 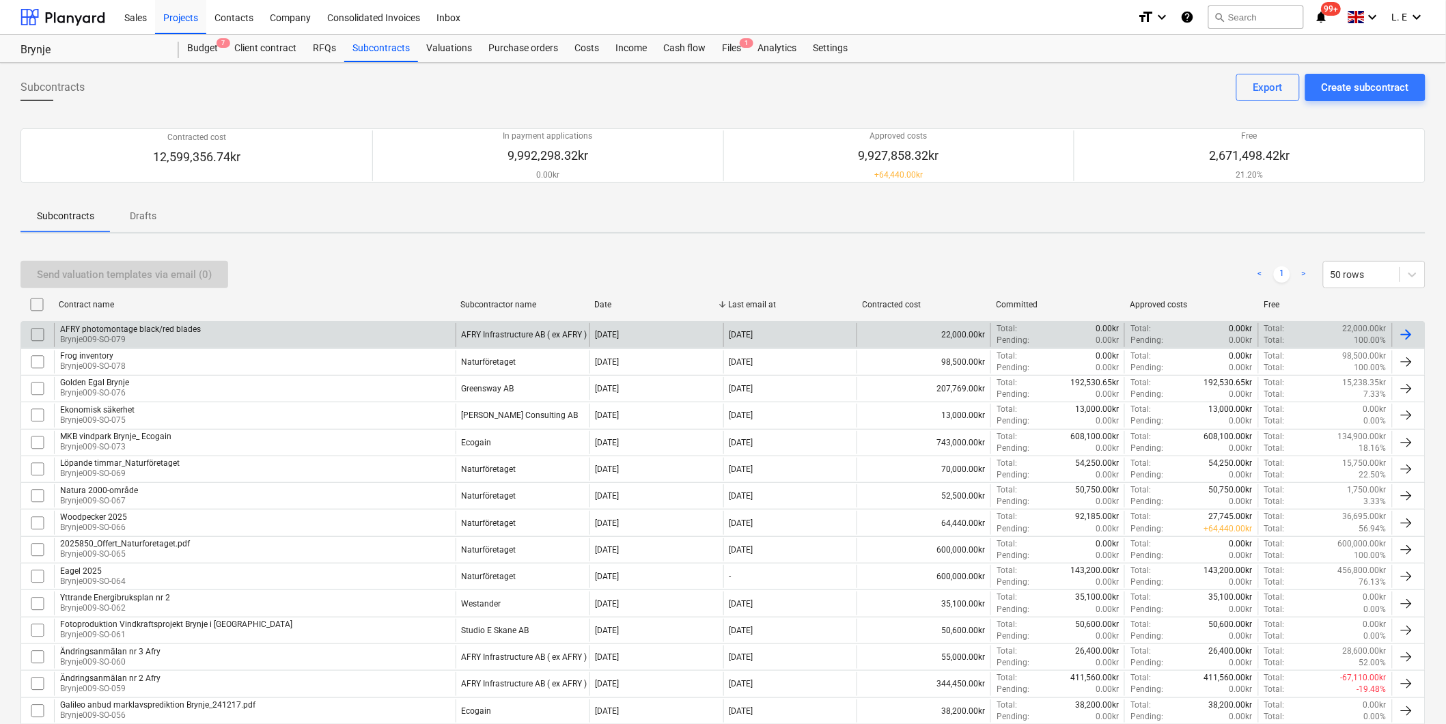 What do you see at coordinates (1231, 597) in the screenshot?
I see `p: 35,100.00kr` at bounding box center [1231, 597].